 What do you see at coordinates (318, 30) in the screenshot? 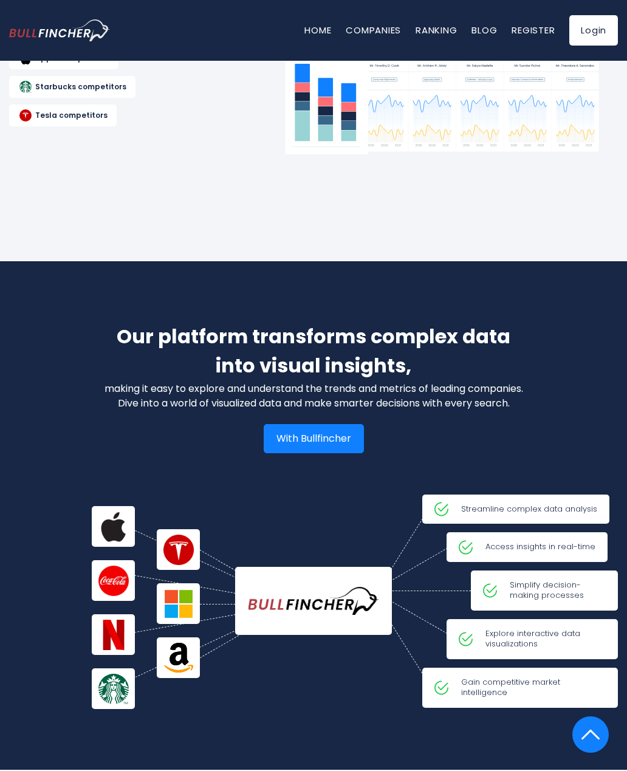
I see `a: Home` at bounding box center [318, 30].